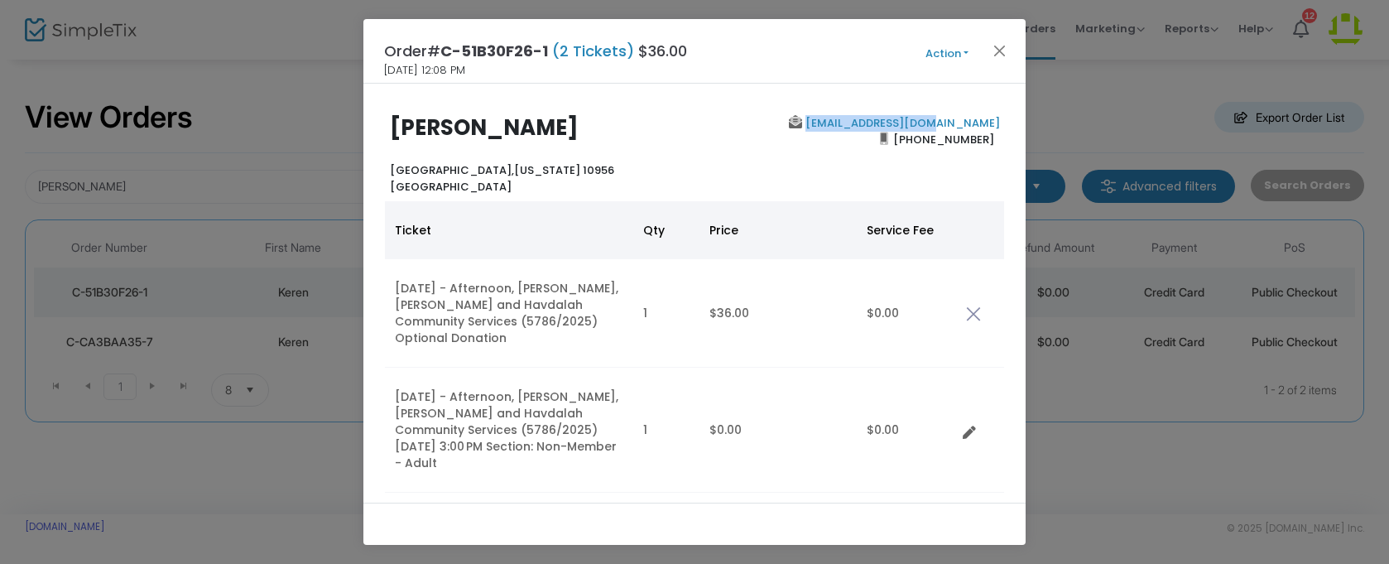 The image size is (1389, 564). What do you see at coordinates (906, 230) in the screenshot?
I see `th: Service Fee` at bounding box center [906, 230].